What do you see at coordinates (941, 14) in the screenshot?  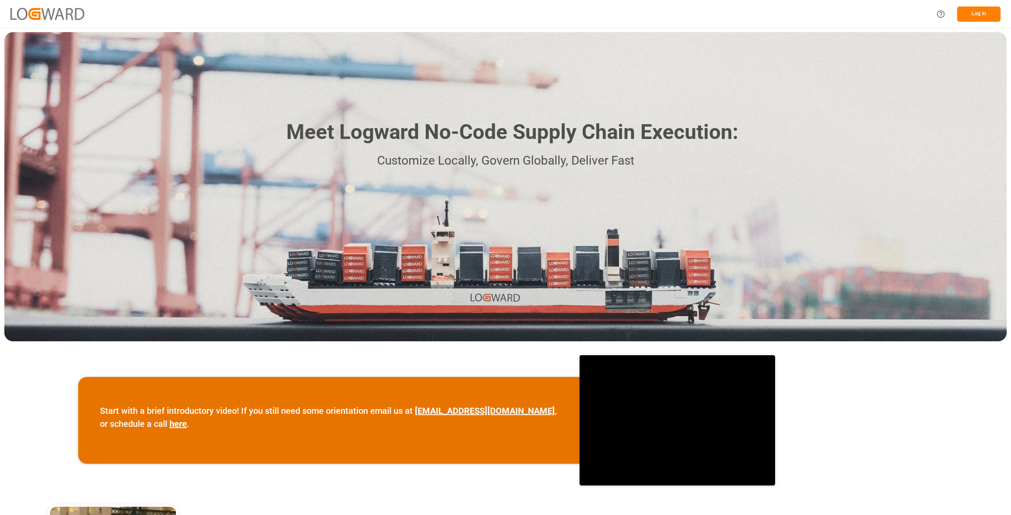 I see `button: Help Center` at bounding box center [941, 14].